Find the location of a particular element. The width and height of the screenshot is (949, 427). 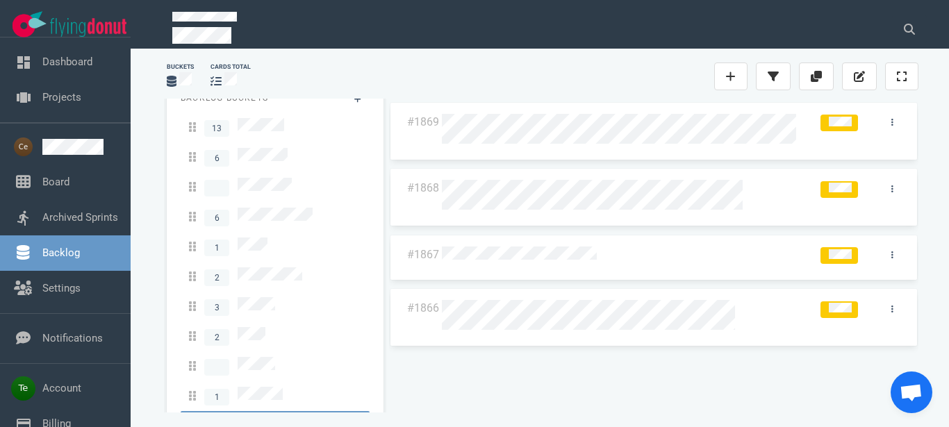

span: 13 is located at coordinates (217, 129).